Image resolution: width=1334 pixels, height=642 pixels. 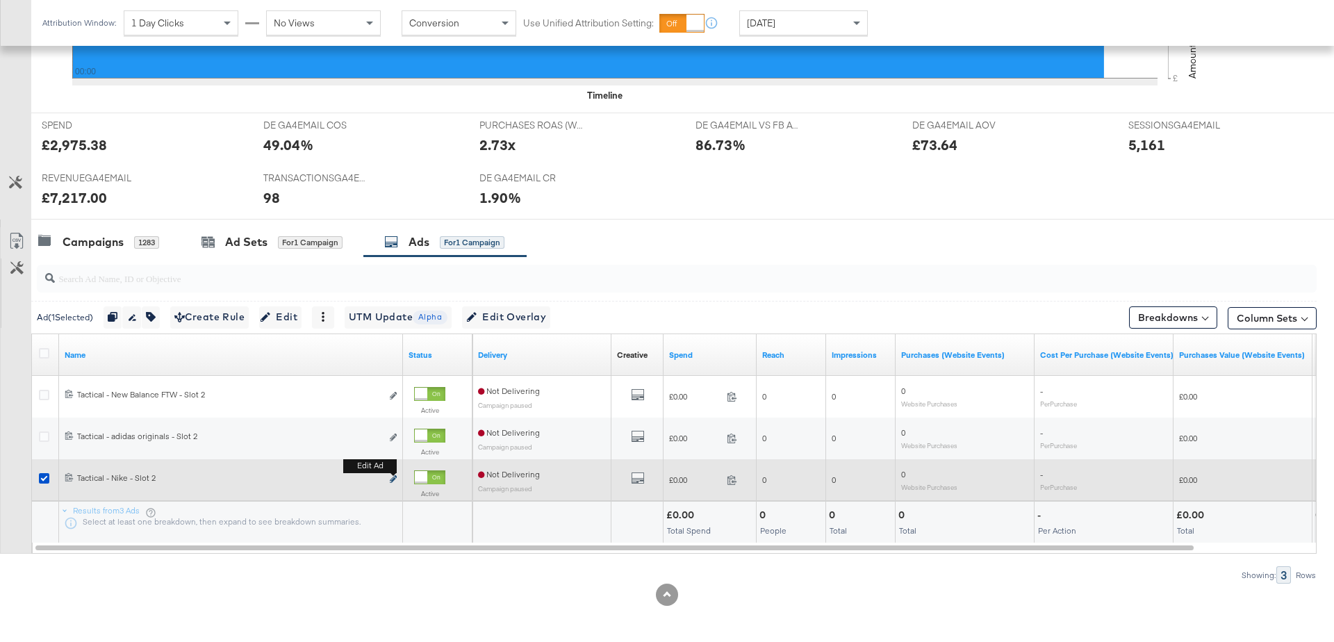 I want to click on div: 3, so click(x=1284, y=575).